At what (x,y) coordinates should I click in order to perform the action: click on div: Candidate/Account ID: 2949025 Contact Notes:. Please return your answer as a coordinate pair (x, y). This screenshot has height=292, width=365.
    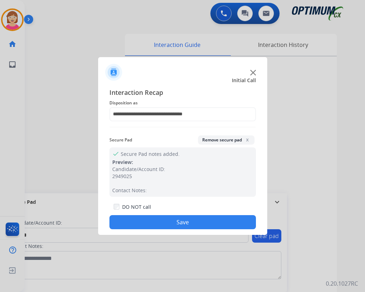
    Looking at the image, I should click on (182, 180).